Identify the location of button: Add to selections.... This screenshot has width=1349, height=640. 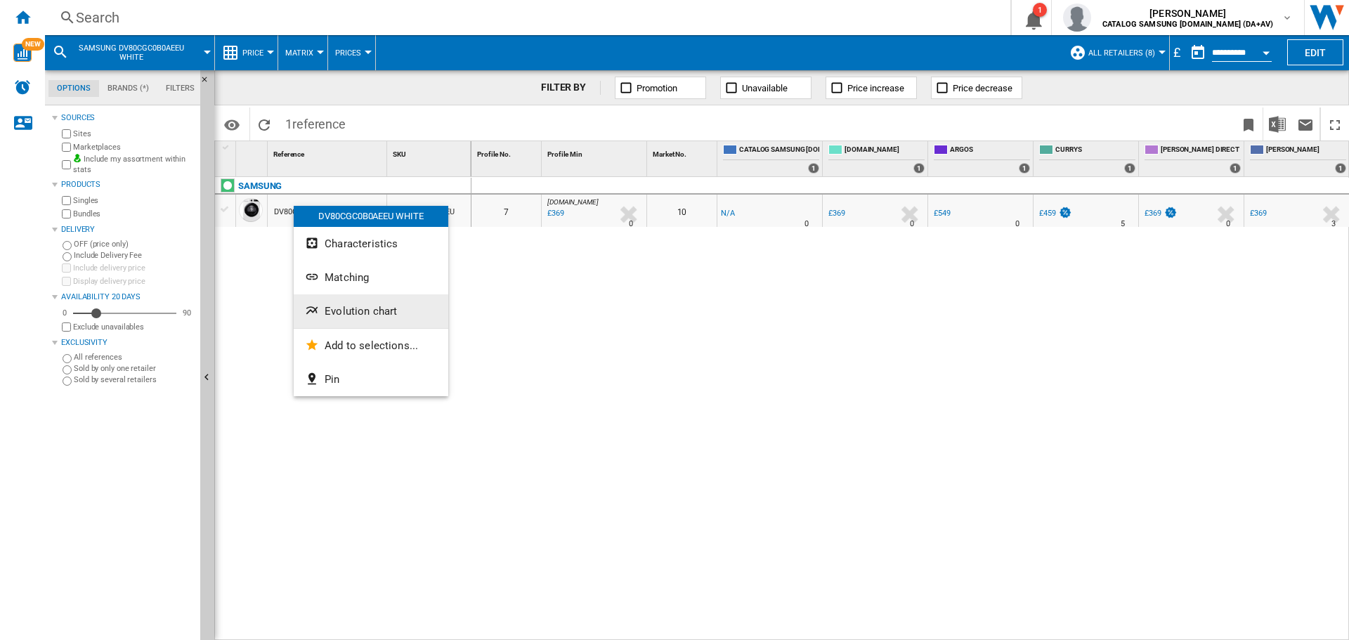
(371, 346).